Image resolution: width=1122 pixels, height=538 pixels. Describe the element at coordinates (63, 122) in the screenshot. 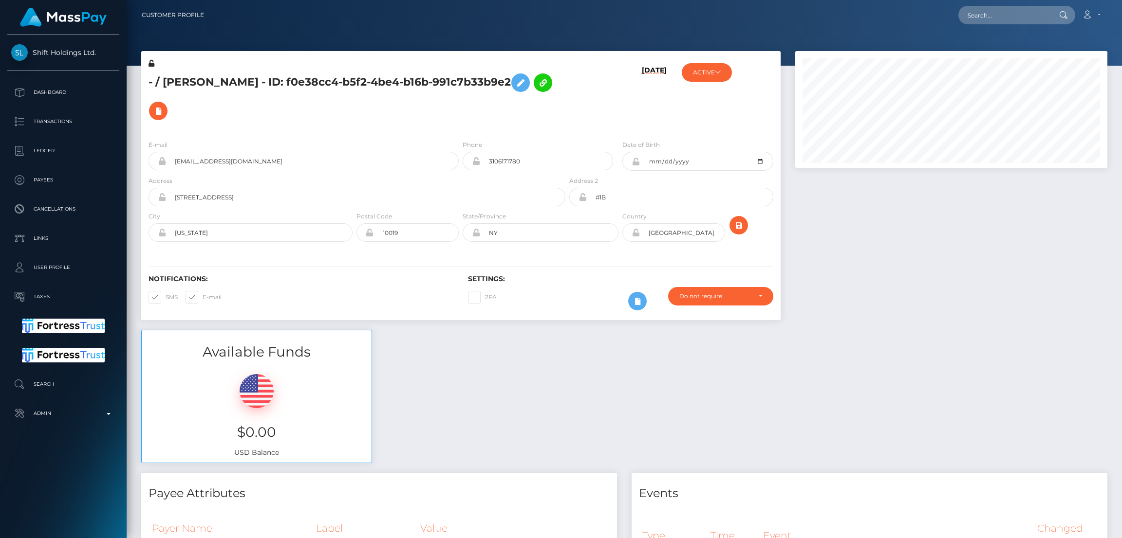

I see `a: Transactions` at that location.